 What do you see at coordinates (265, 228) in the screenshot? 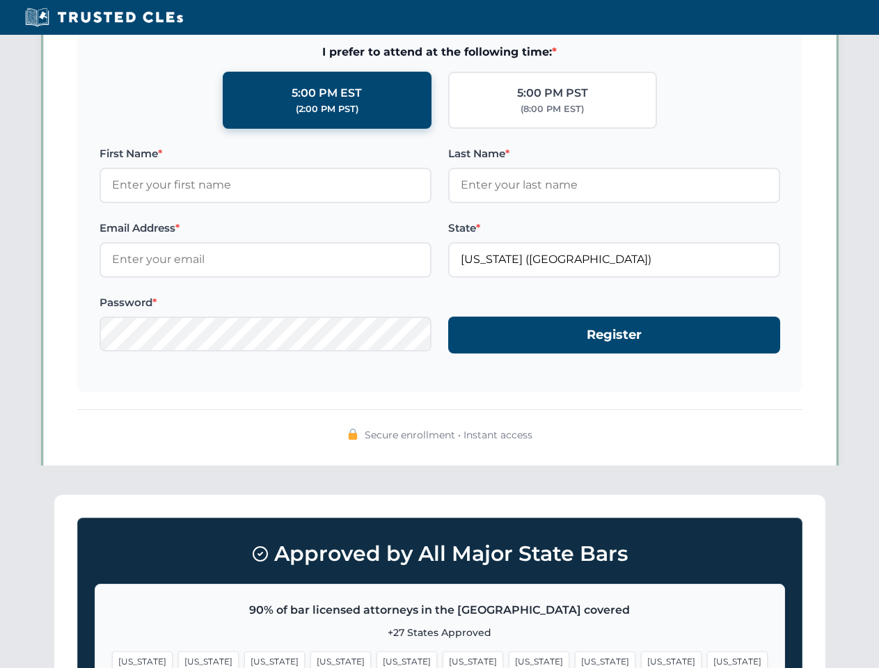
I see `label: Email Address` at bounding box center [265, 228].